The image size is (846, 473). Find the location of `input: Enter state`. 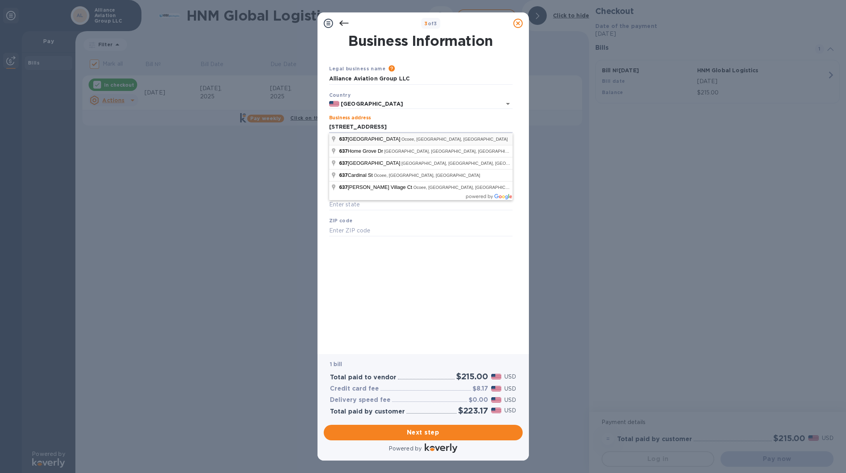

input: Enter state is located at coordinates (421, 205).